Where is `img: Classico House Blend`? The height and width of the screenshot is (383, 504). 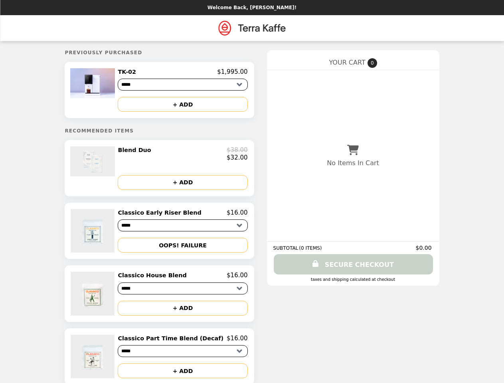 img: Classico House Blend is located at coordinates (93, 294).